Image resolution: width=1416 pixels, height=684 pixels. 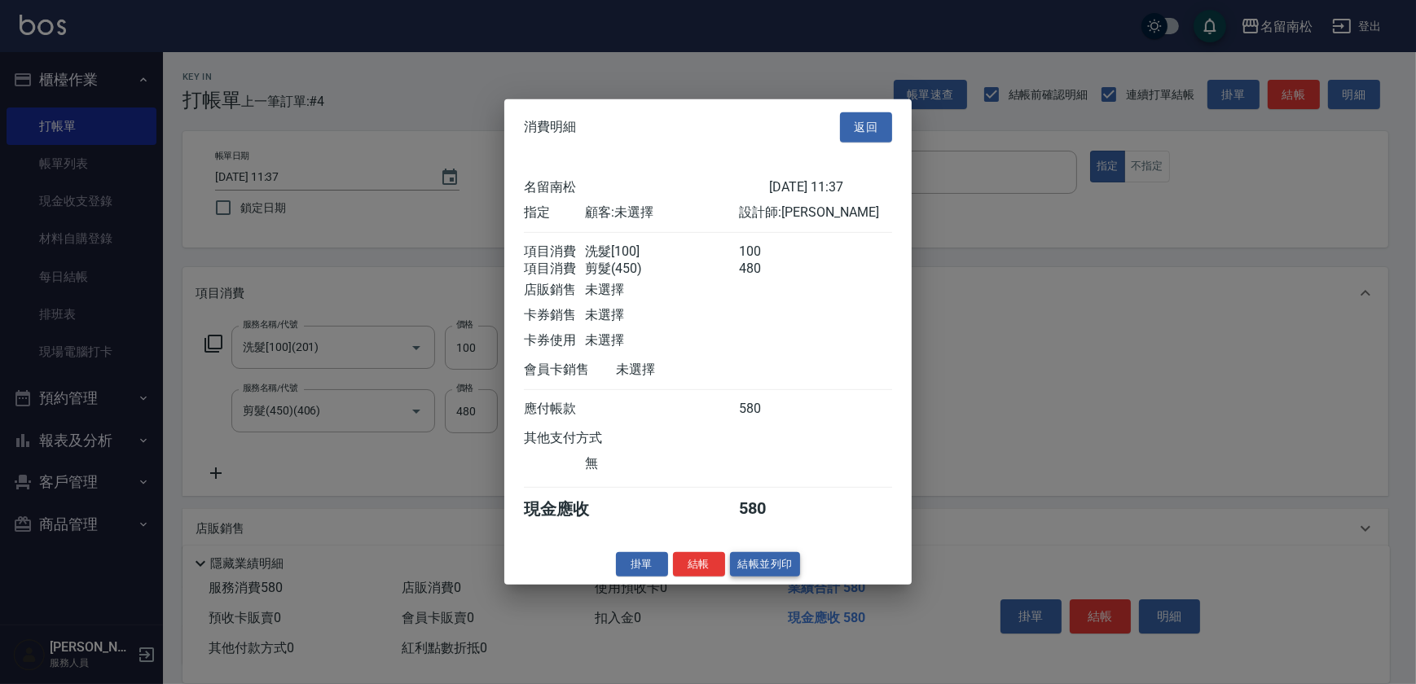 I want to click on div: 其他支付方式, so click(x=585, y=438).